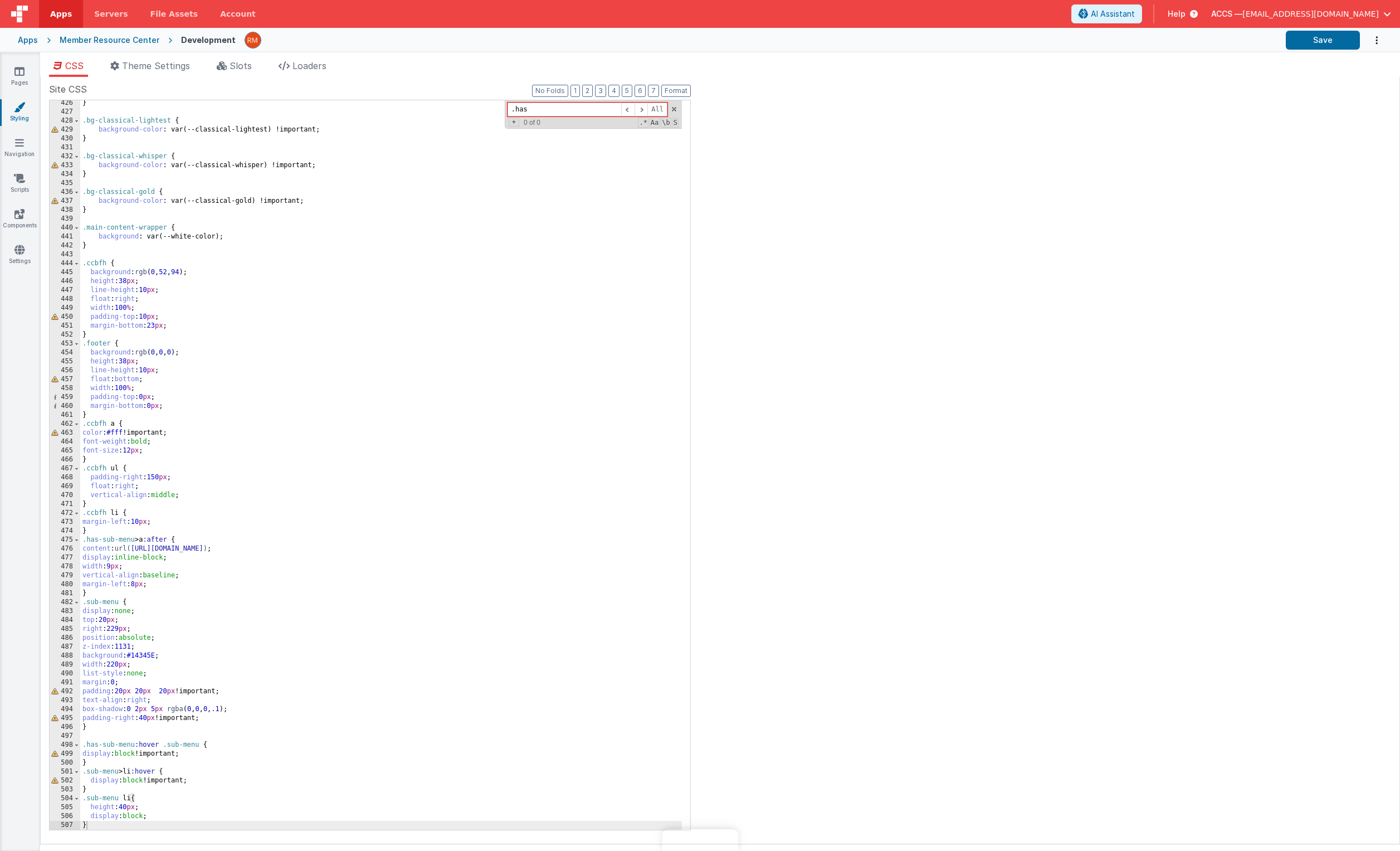 The height and width of the screenshot is (851, 1400). Describe the element at coordinates (64, 273) in the screenshot. I see `div: 445` at that location.